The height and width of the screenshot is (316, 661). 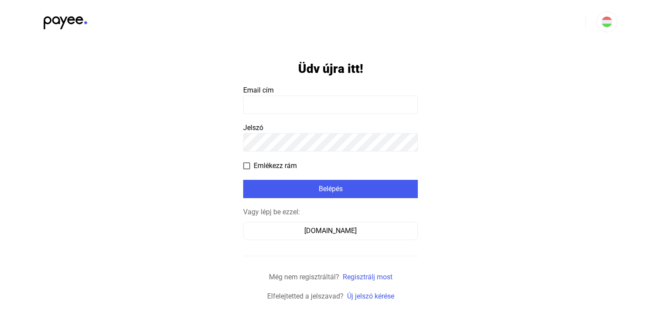 What do you see at coordinates (305, 296) in the screenshot?
I see `span: Elfelejtetted a jelszavad?` at bounding box center [305, 296].